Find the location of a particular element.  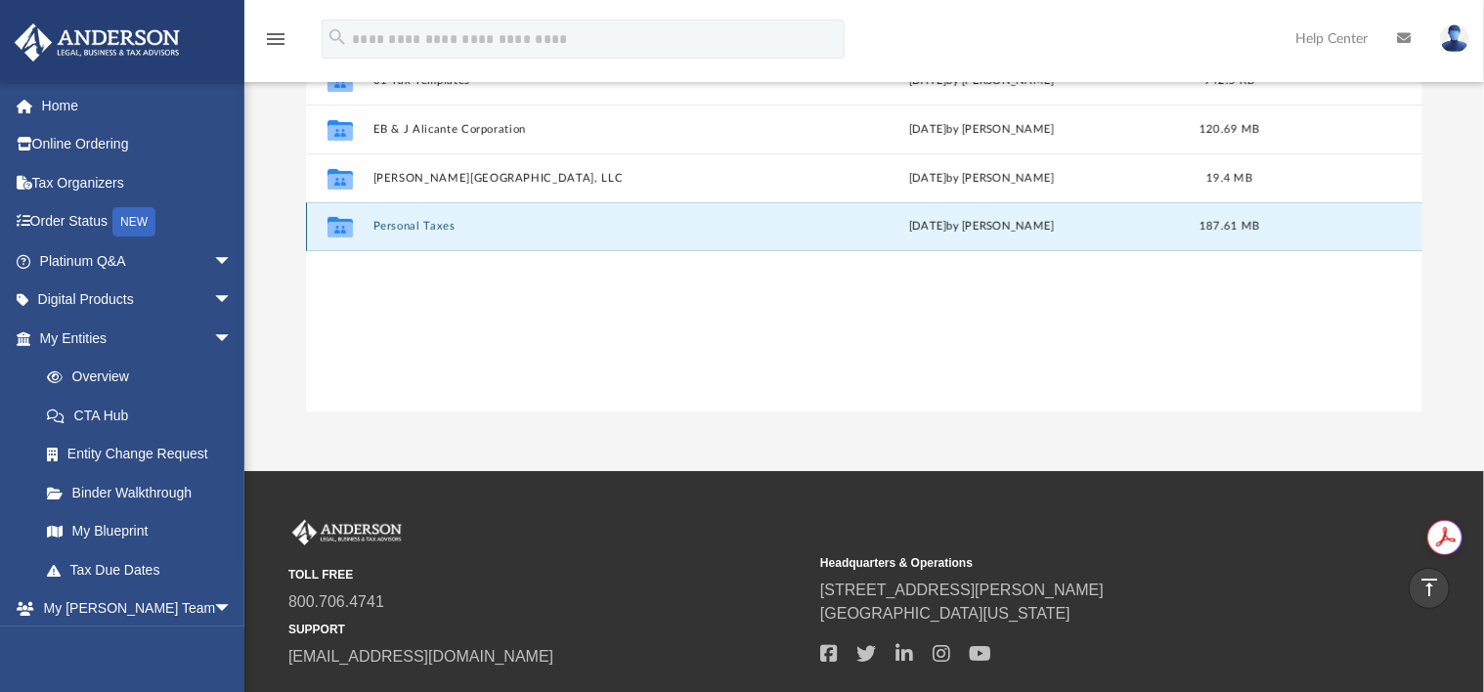

div: grid is located at coordinates (864, 209).